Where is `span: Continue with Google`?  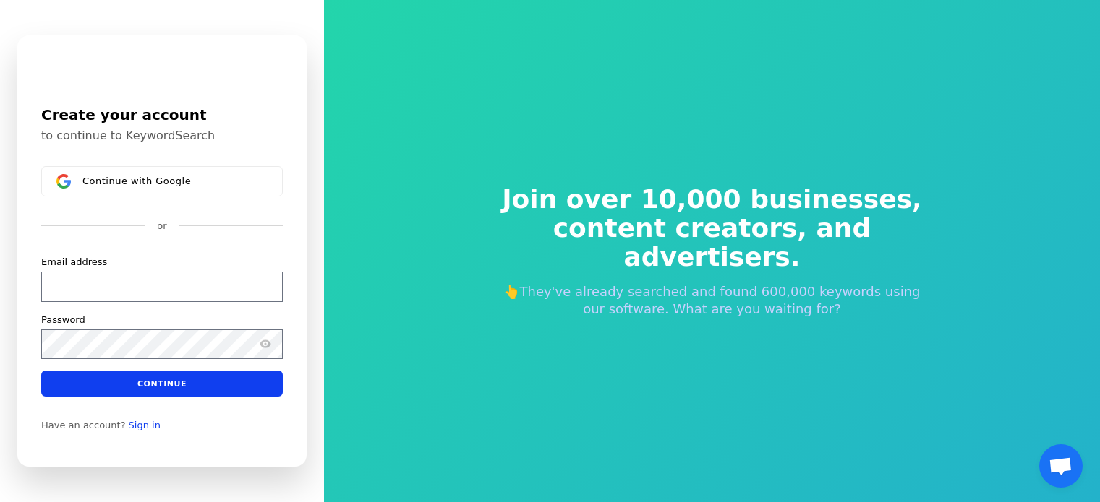 span: Continue with Google is located at coordinates (137, 181).